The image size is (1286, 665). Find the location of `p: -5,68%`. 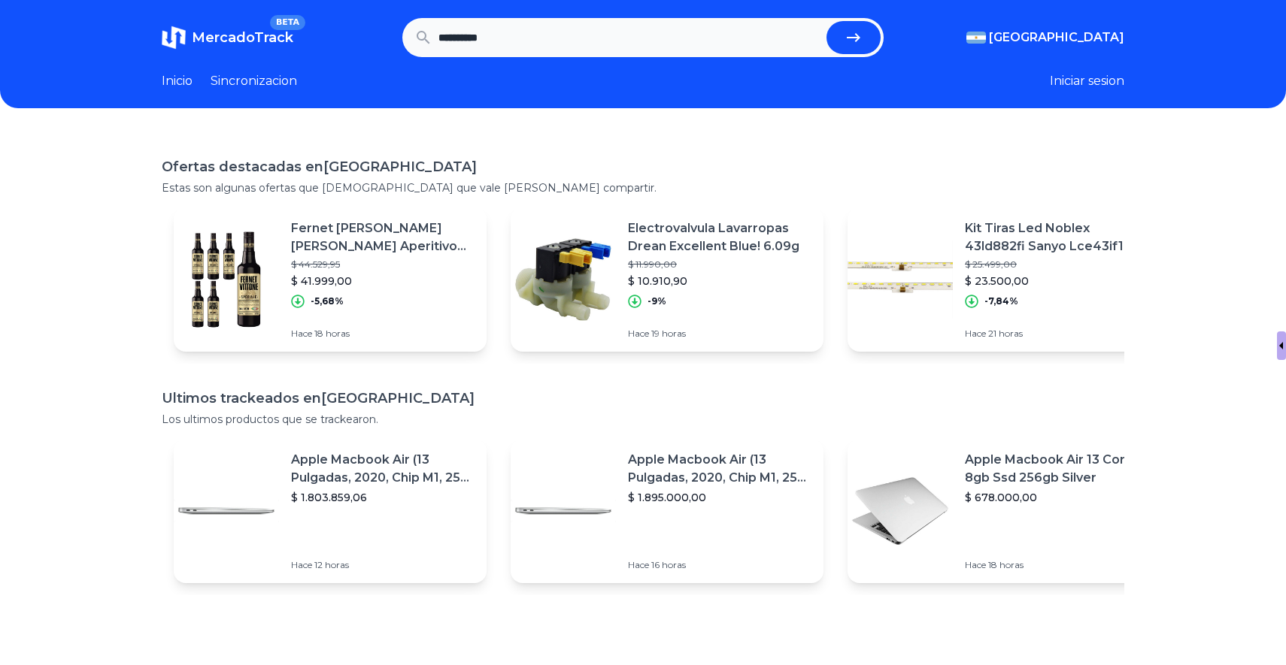

p: -5,68% is located at coordinates (327, 302).